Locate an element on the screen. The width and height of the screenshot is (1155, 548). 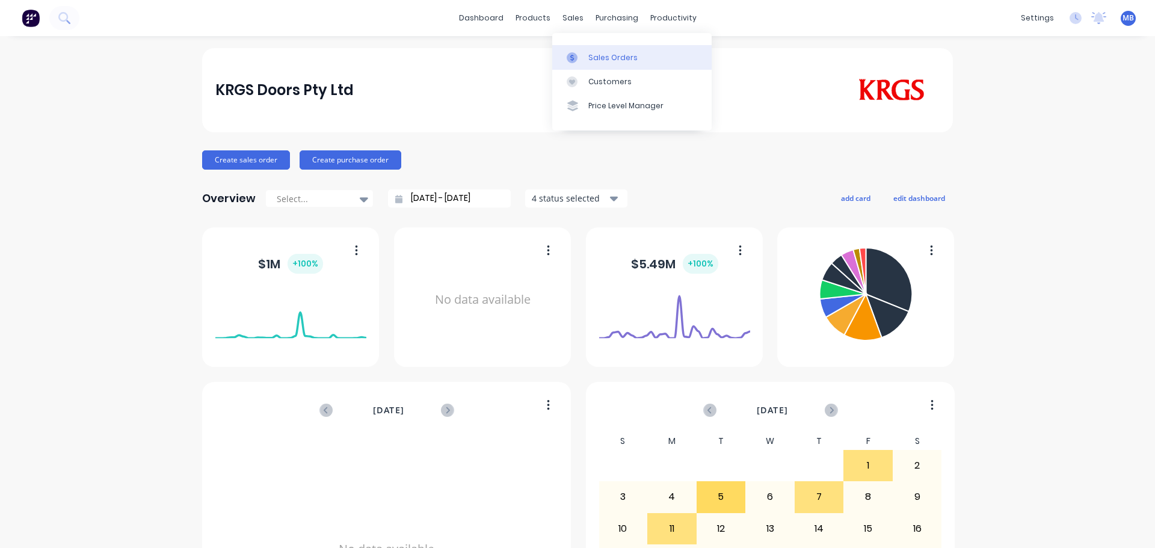
div: 10 is located at coordinates (623, 529).